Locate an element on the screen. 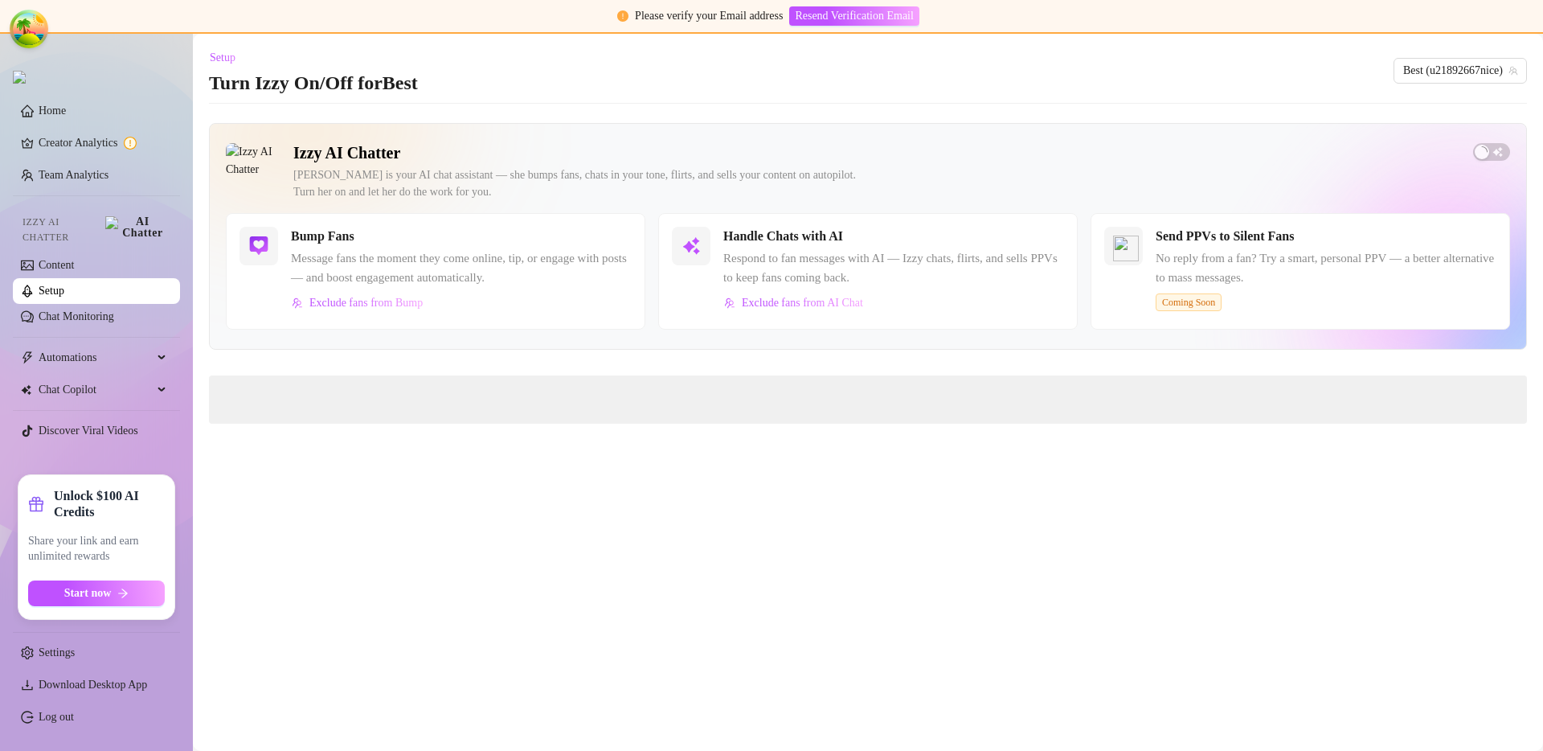 This screenshot has width=1543, height=751. span: gift is located at coordinates (36, 504).